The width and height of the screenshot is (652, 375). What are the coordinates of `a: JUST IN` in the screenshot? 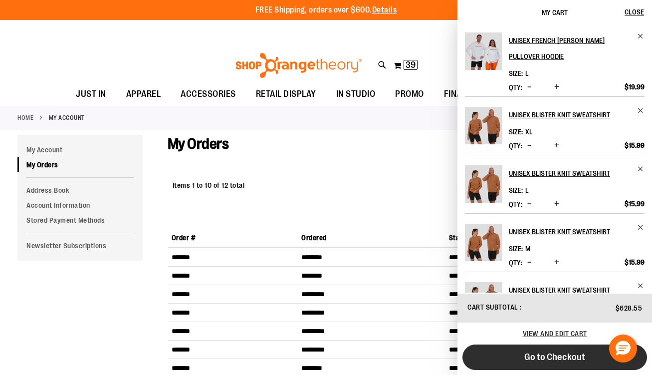 It's located at (91, 94).